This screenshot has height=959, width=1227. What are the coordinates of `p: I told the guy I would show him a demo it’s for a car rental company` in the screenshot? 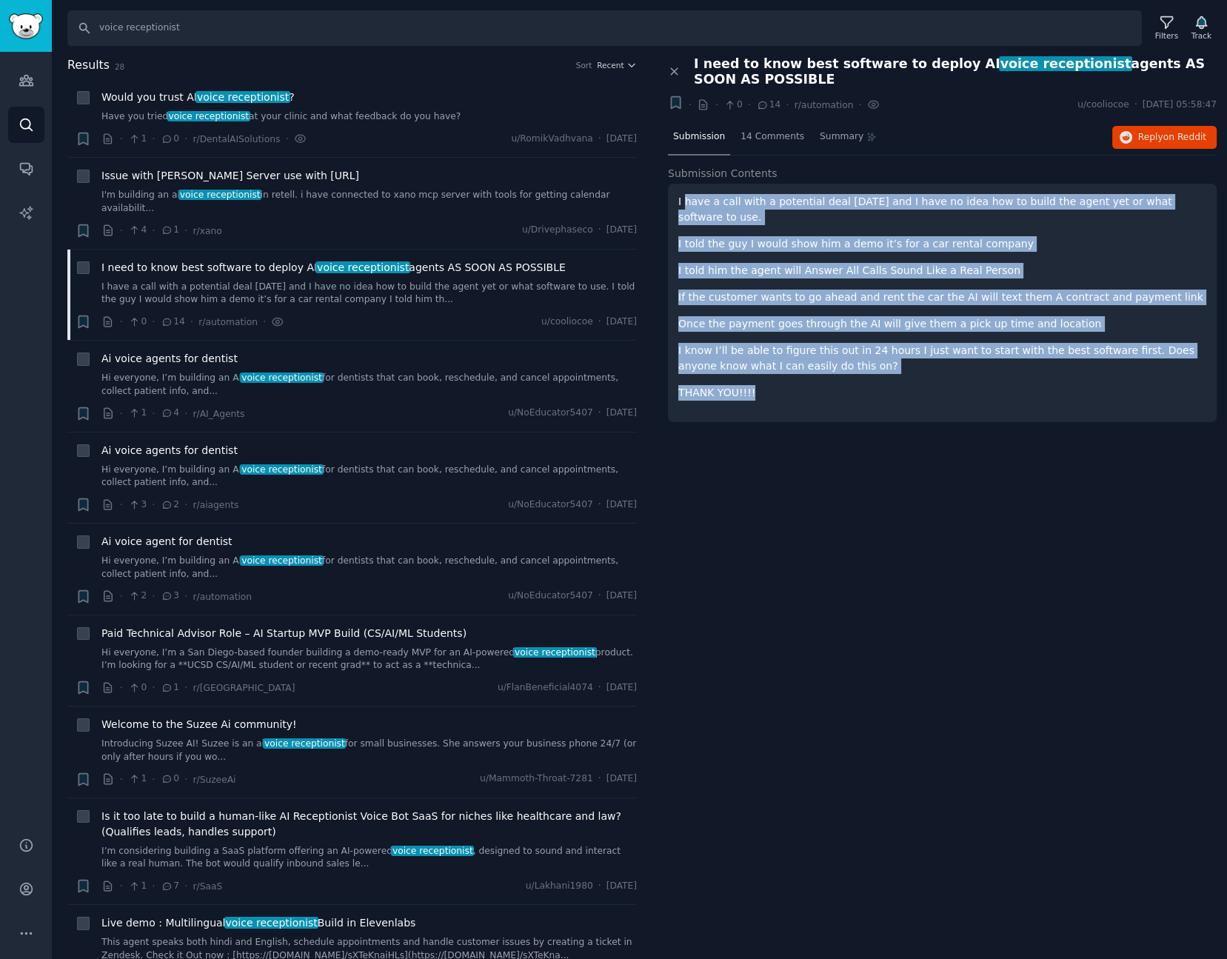 It's located at (942, 244).